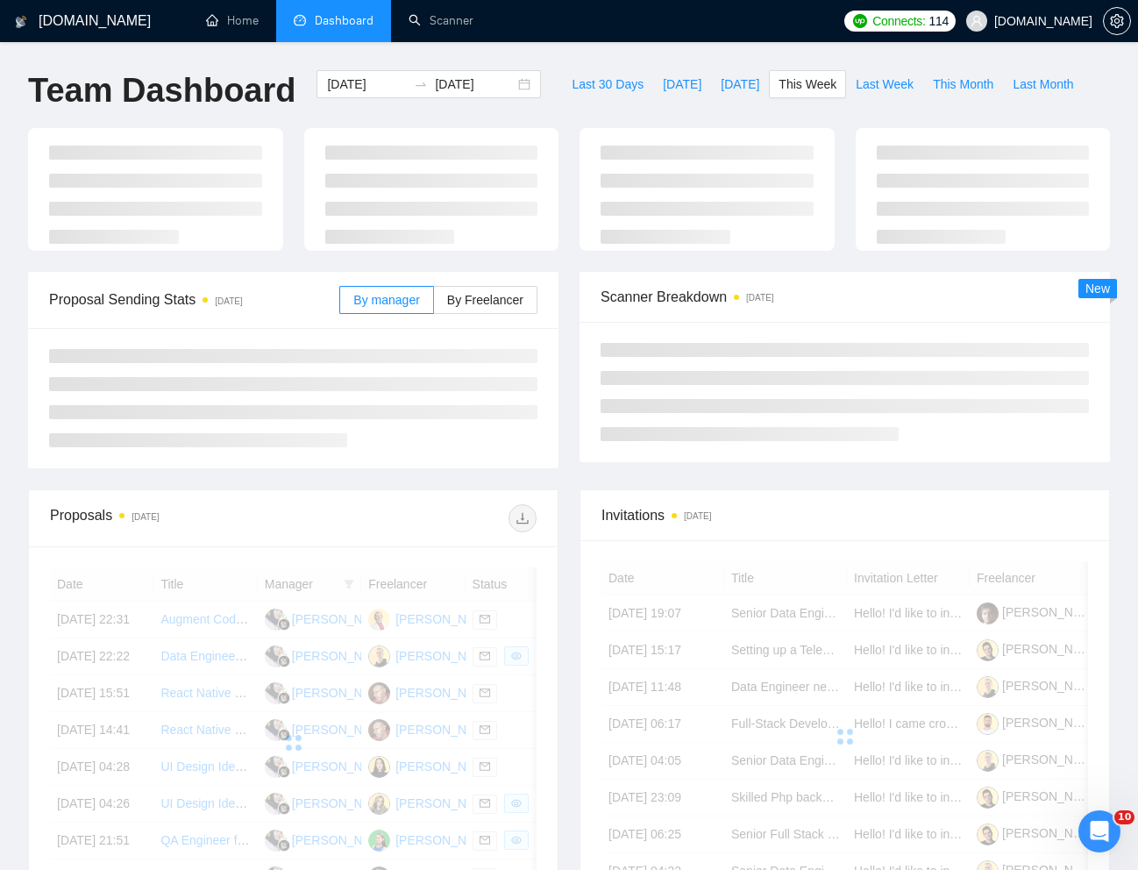 The width and height of the screenshot is (1138, 870). Describe the element at coordinates (90, 581) in the screenshot. I see `button: вибір GIF-файлів` at that location.